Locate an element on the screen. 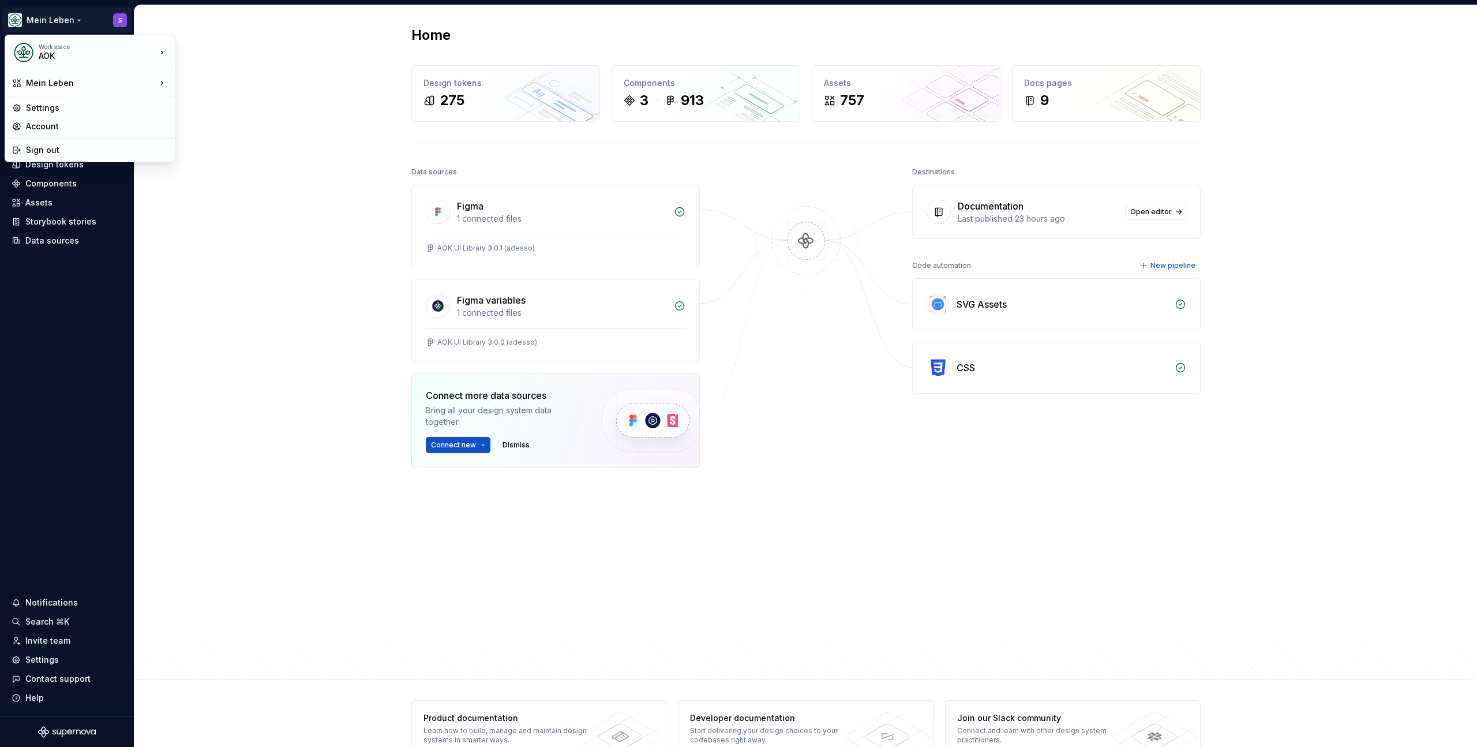 This screenshot has width=1477, height=747. img: df5db9ef-aba0-4771-bf51-9763b7497661.png is located at coordinates (24, 53).